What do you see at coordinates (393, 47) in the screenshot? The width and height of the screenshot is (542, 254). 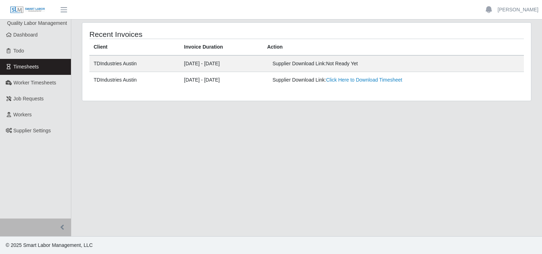 I see `th: Action` at bounding box center [393, 47].